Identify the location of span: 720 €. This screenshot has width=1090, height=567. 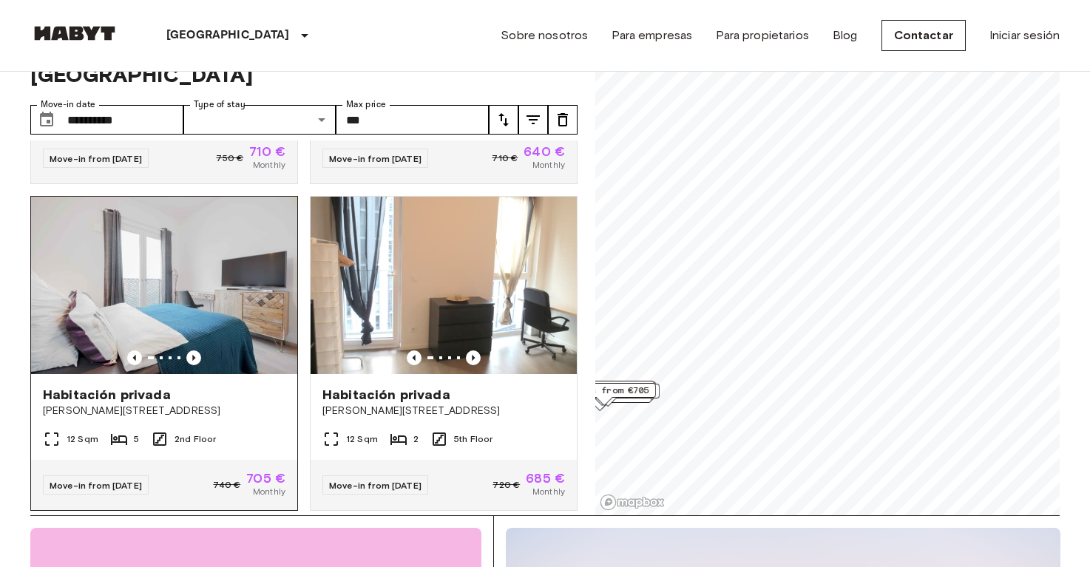
(506, 485).